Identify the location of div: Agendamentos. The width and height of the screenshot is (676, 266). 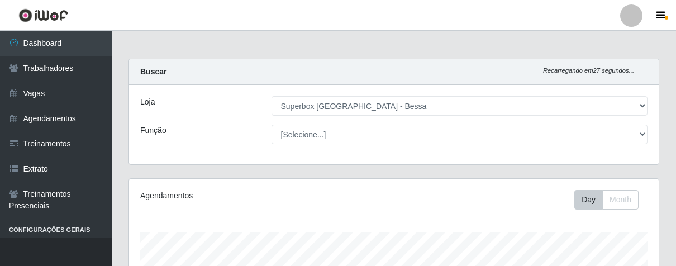
(241, 196).